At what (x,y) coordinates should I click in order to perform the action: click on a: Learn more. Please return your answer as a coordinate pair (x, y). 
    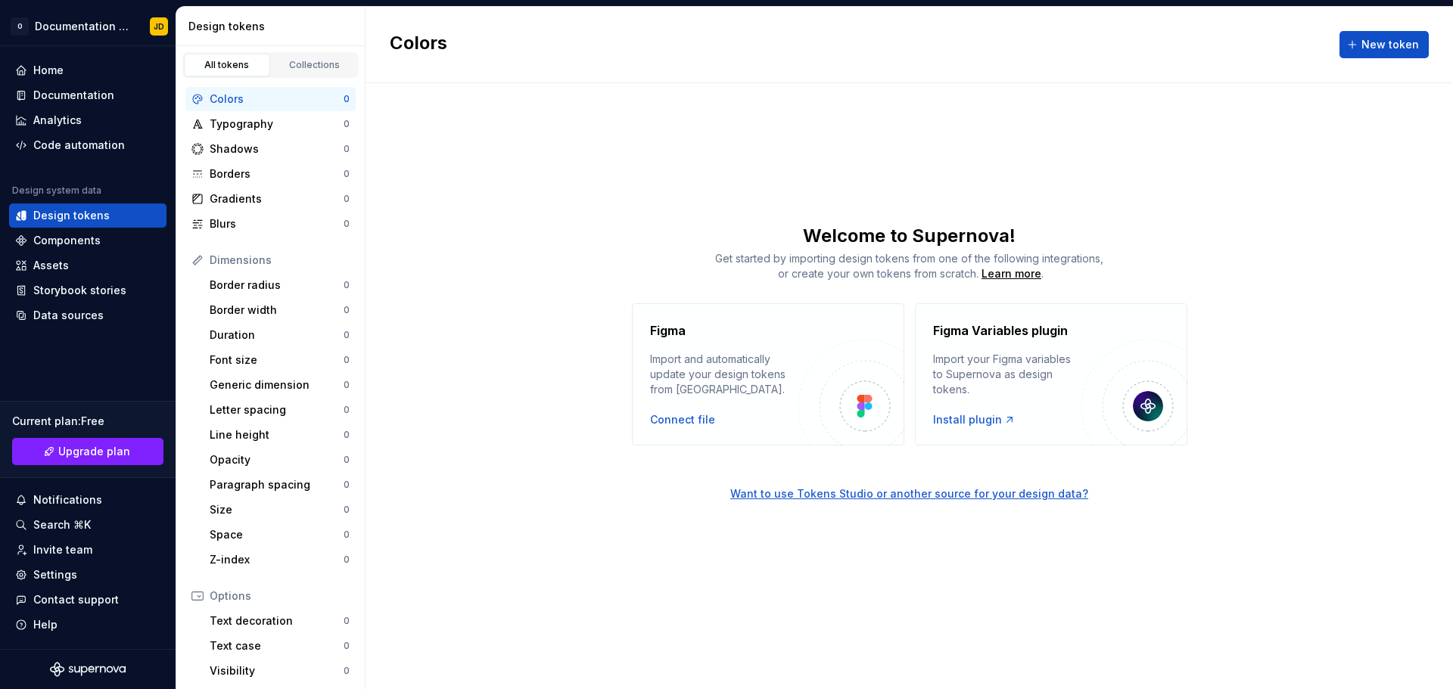
    Looking at the image, I should click on (1011, 274).